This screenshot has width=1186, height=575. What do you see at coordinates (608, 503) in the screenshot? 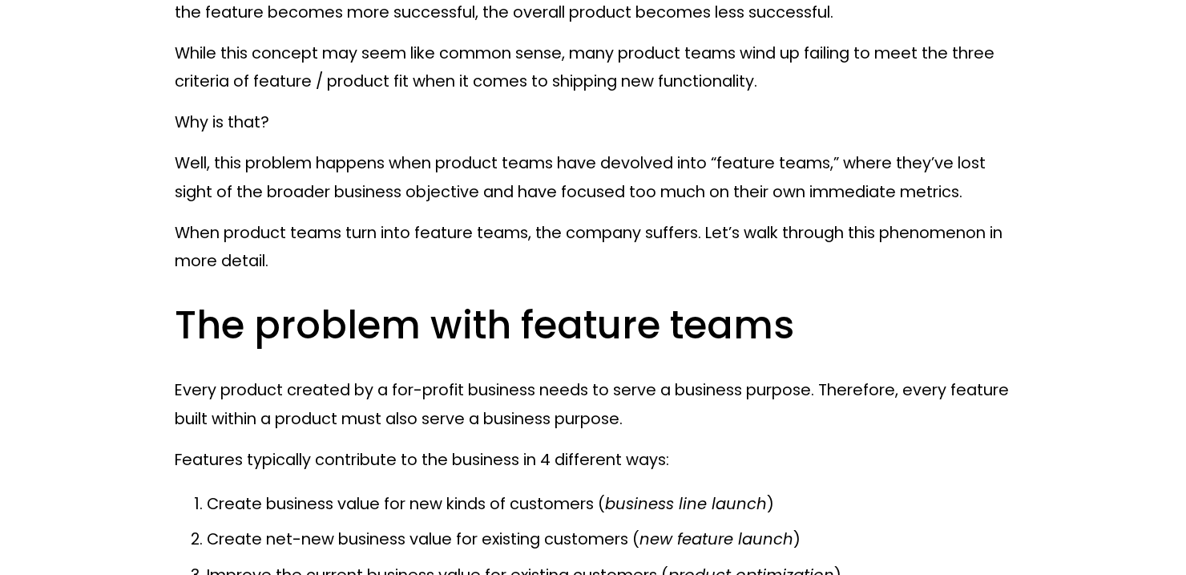
I see `p: Create business value for new kinds of customers ( )` at bounding box center [608, 503].